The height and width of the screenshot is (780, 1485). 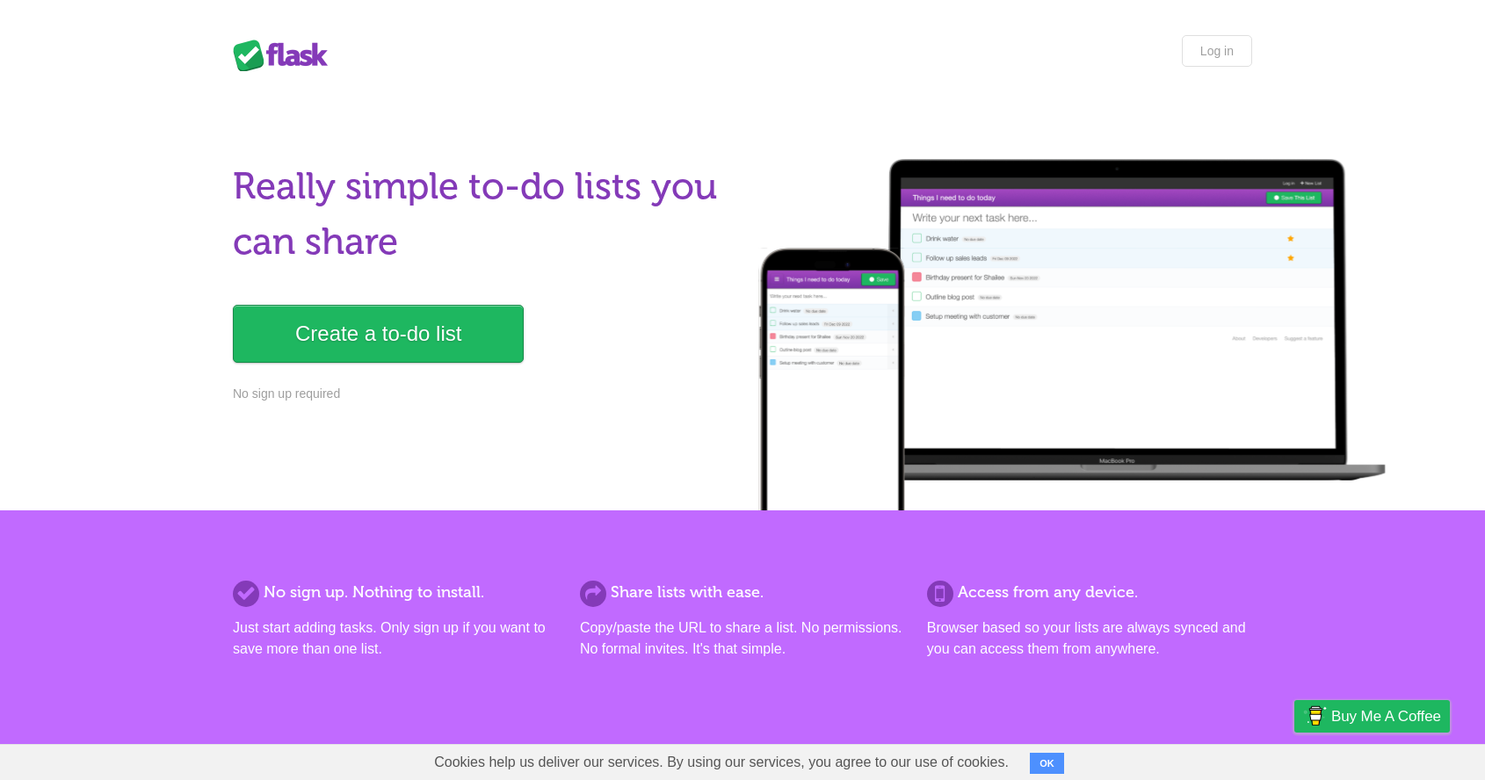 What do you see at coordinates (396, 639) in the screenshot?
I see `p: Just start adding tasks. Only sign up if you want to save more than one list.` at bounding box center [396, 639].